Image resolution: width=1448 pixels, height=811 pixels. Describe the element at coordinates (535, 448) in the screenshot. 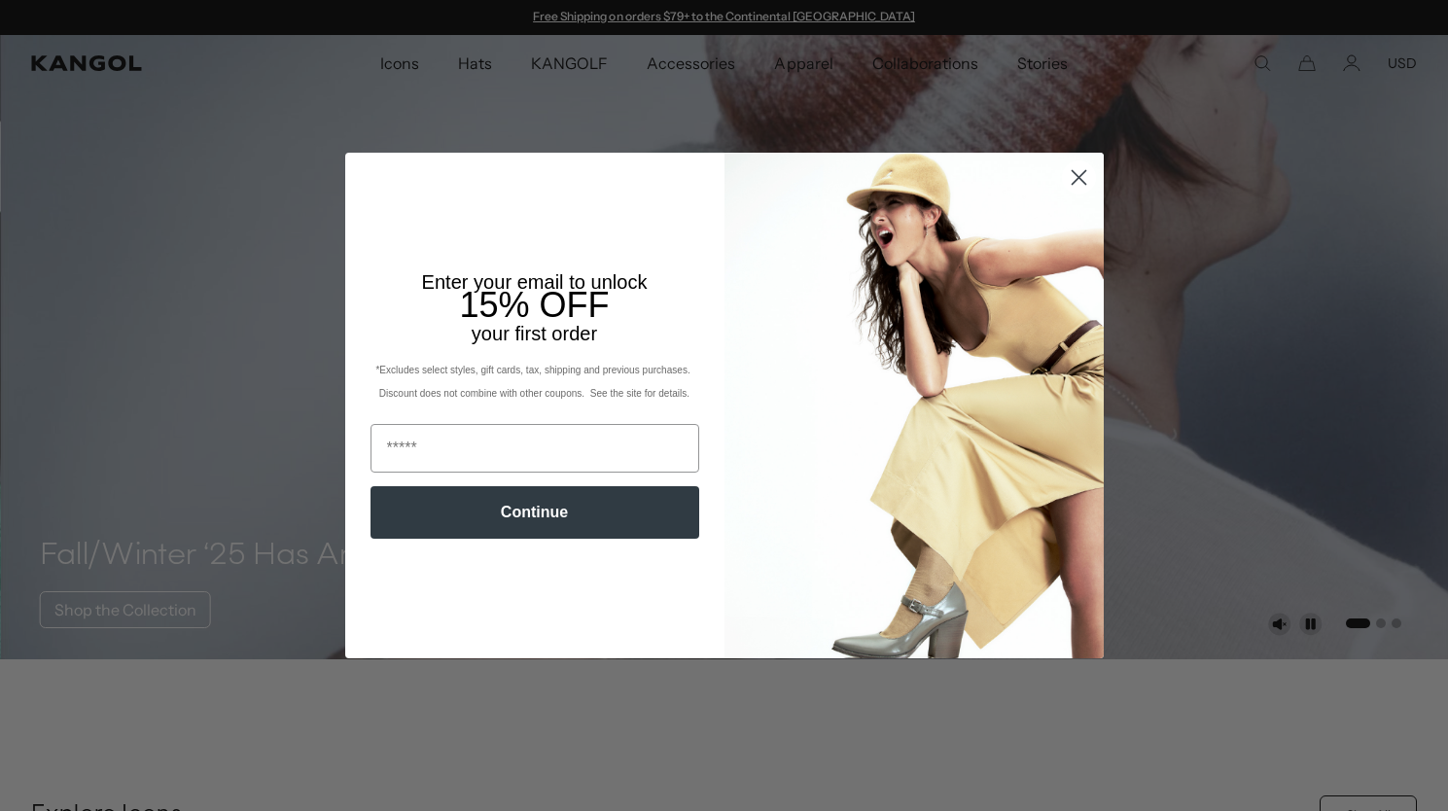

I see `input: Email` at that location.